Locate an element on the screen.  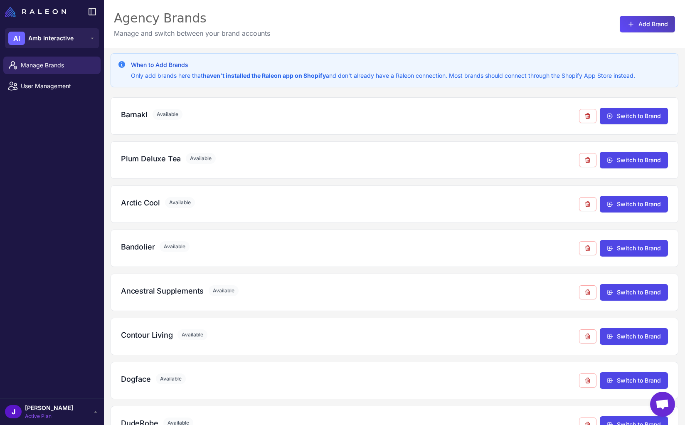
img: Raleon Logo is located at coordinates (35, 12).